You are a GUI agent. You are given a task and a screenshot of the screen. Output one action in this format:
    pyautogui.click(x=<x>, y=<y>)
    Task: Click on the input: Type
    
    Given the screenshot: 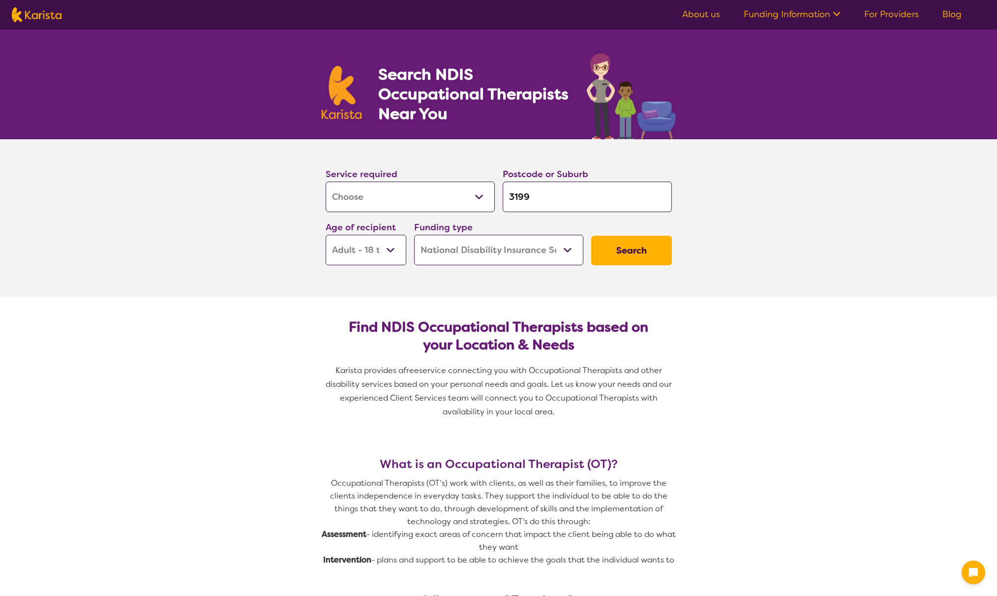 What is the action you would take?
    pyautogui.click(x=588, y=197)
    